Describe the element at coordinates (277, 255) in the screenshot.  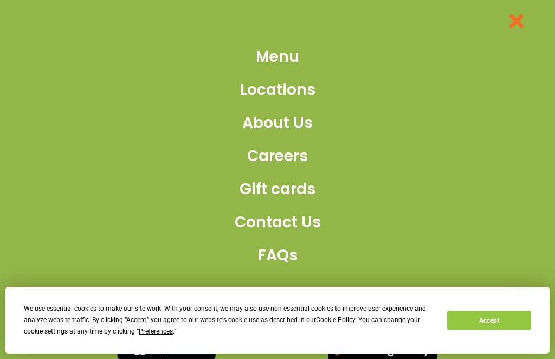
I see `a: FAQs` at that location.